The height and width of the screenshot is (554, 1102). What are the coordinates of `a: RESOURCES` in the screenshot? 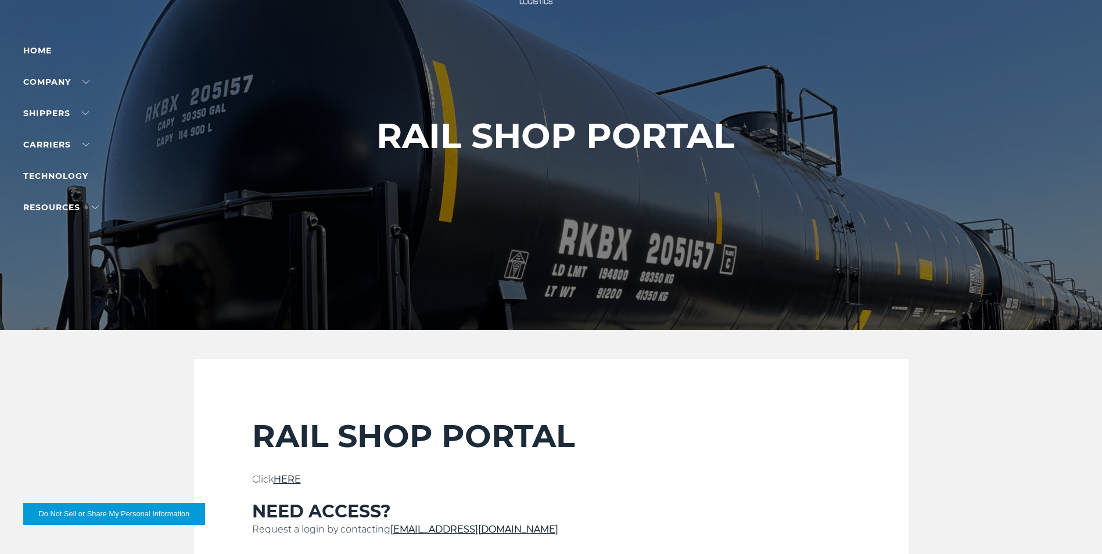 It's located at (61, 207).